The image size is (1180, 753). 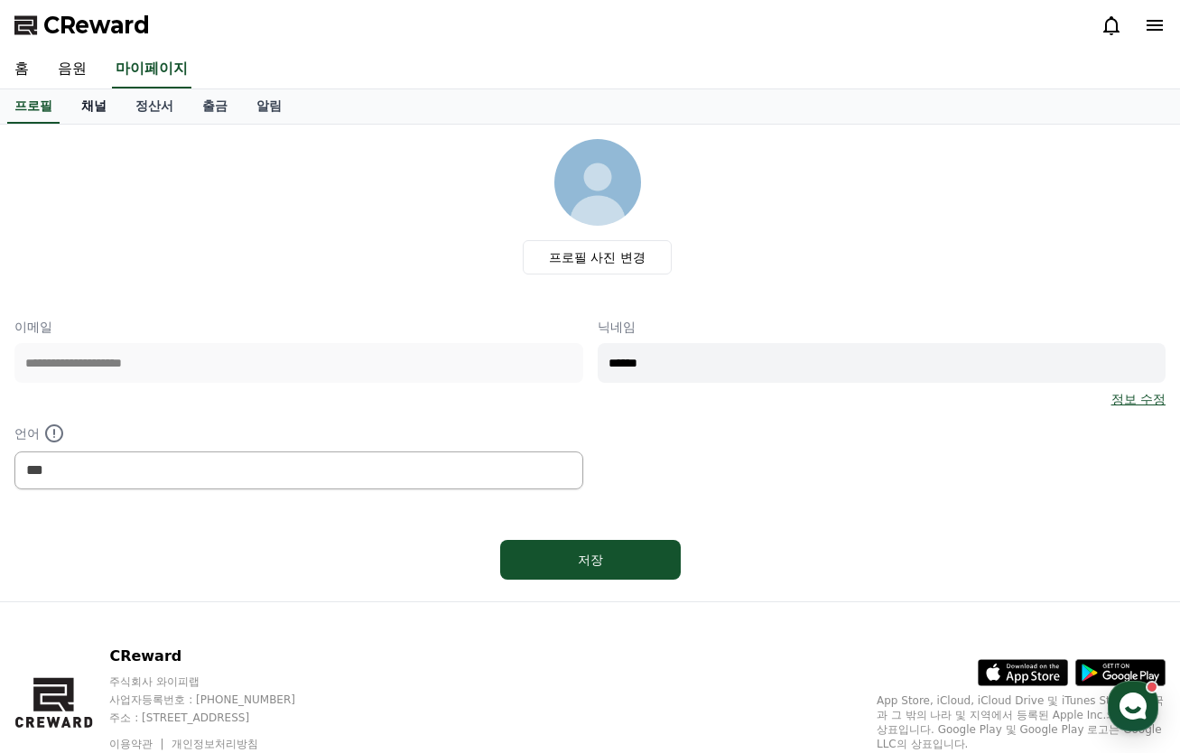 What do you see at coordinates (215, 107) in the screenshot?
I see `a: 출금` at bounding box center [215, 107].